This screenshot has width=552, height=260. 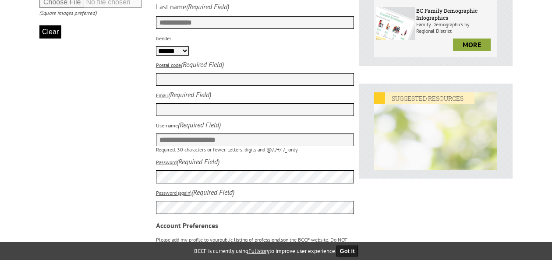 I want to click on label: Gender, so click(x=163, y=38).